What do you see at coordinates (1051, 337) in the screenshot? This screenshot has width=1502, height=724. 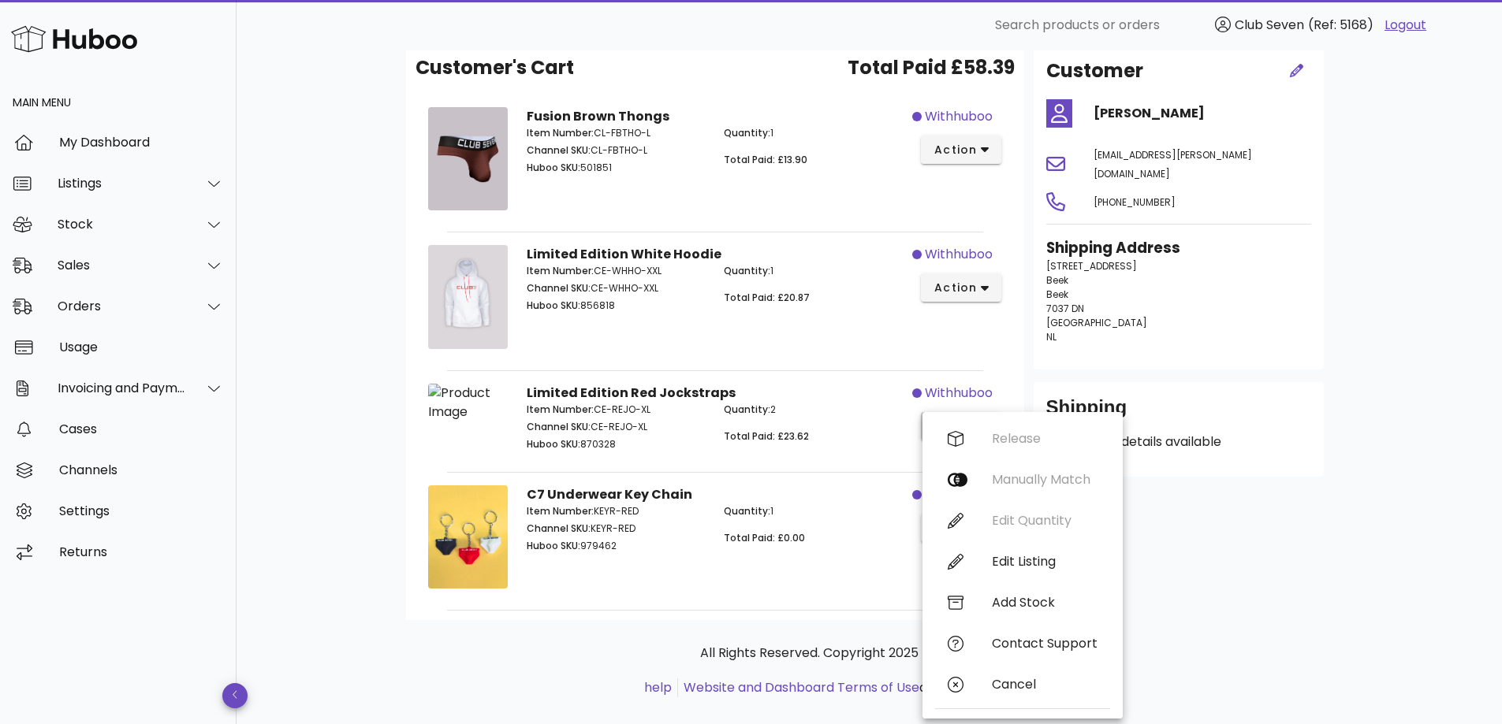 I see `span: NL` at bounding box center [1051, 337].